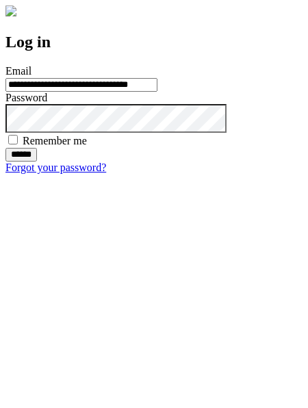 The image size is (308, 408). I want to click on a: Forgot your password?, so click(55, 167).